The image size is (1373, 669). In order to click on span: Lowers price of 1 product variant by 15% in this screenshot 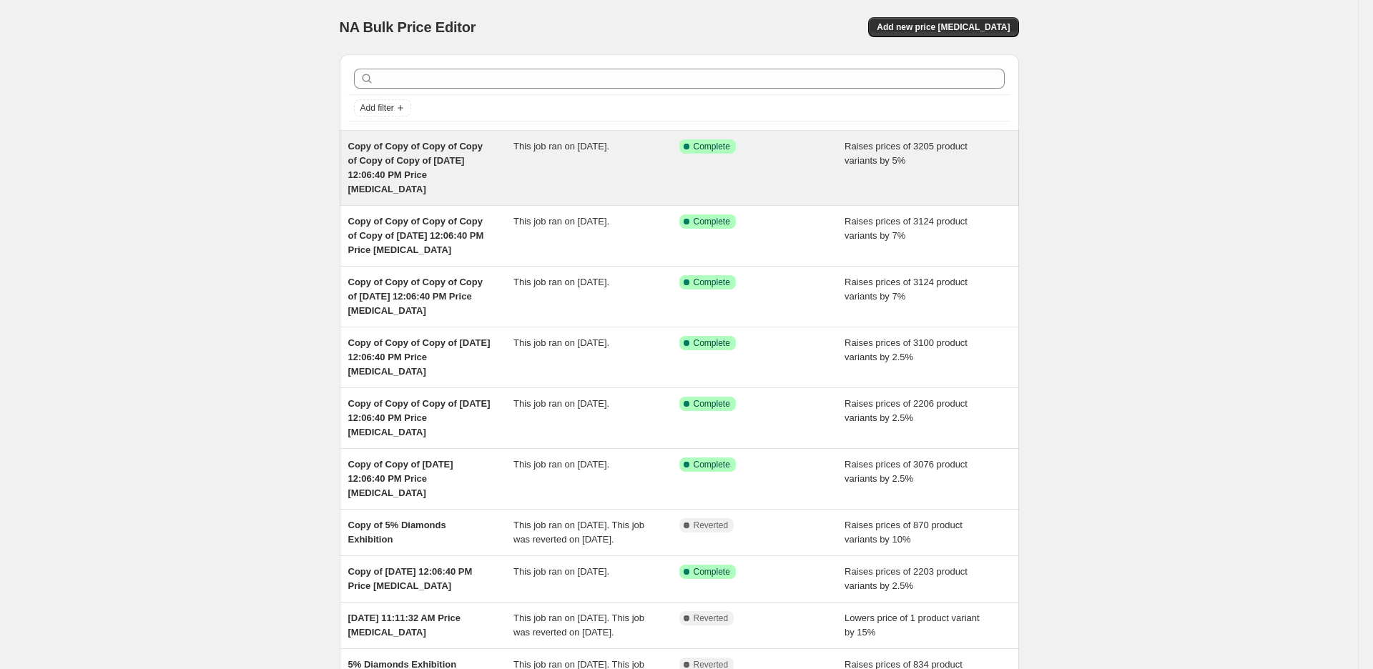, I will do `click(912, 625)`.